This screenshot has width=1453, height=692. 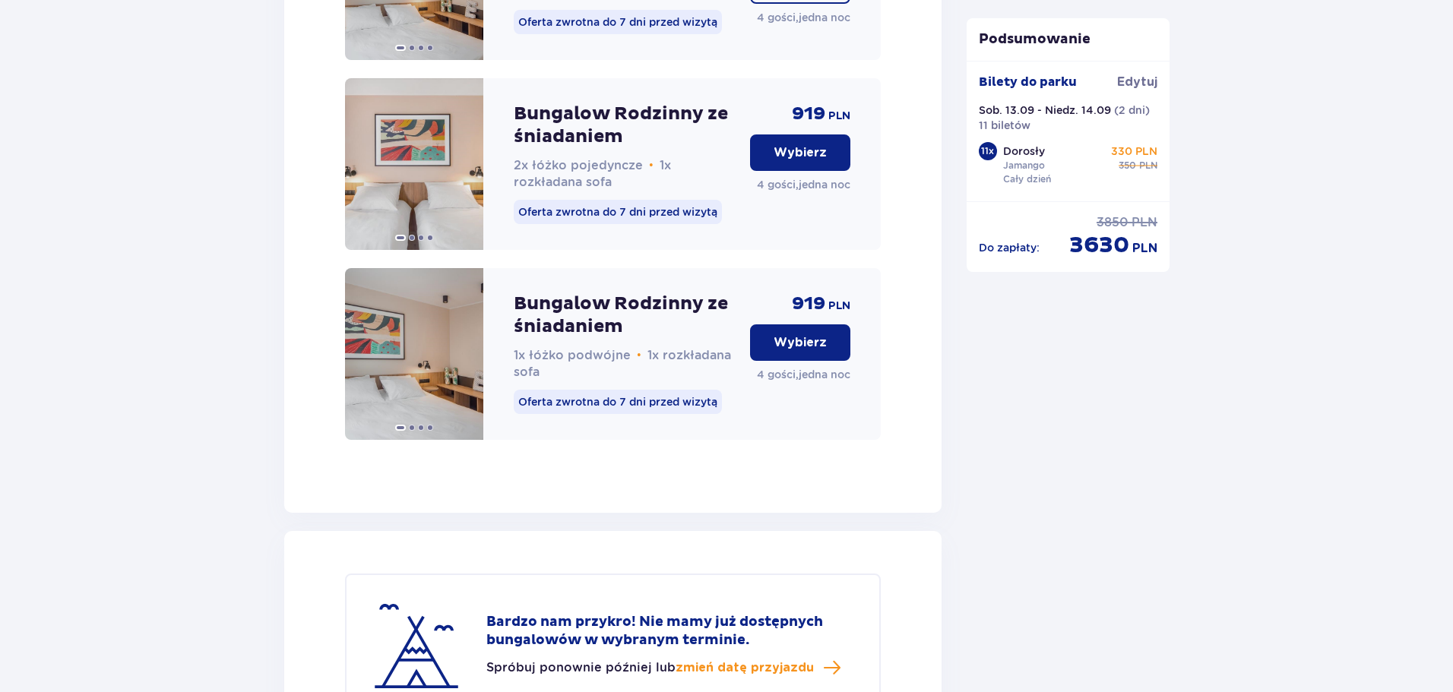 I want to click on a: Edytuj, so click(x=1137, y=82).